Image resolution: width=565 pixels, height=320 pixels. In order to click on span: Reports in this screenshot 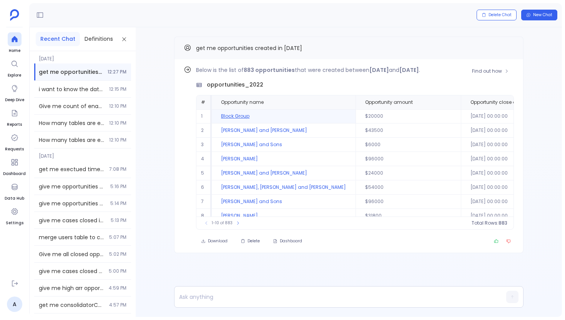, I will do `click(14, 125)`.